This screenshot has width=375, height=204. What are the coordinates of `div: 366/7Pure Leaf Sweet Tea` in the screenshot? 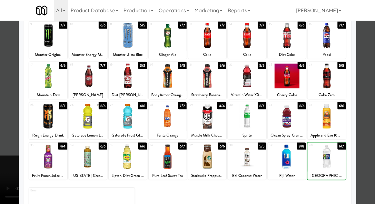 It's located at (168, 161).